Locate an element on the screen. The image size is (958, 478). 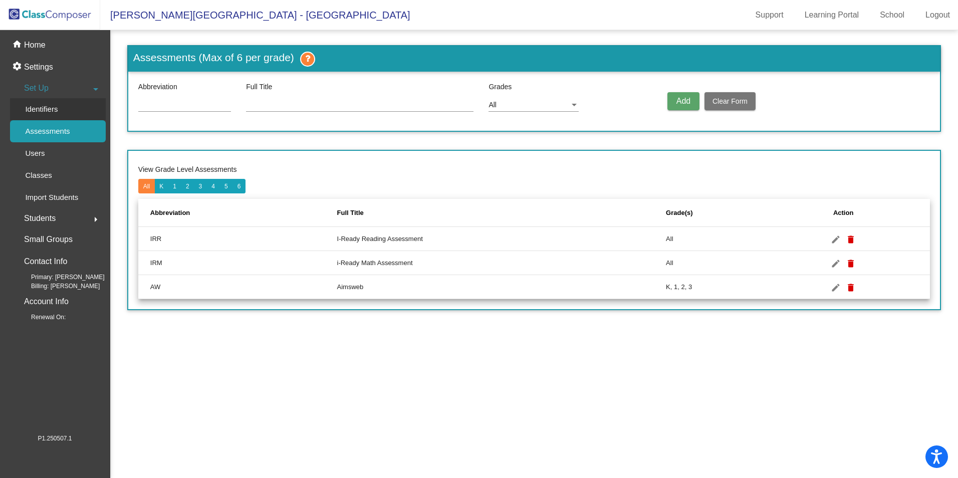
button: 3 is located at coordinates (200, 186).